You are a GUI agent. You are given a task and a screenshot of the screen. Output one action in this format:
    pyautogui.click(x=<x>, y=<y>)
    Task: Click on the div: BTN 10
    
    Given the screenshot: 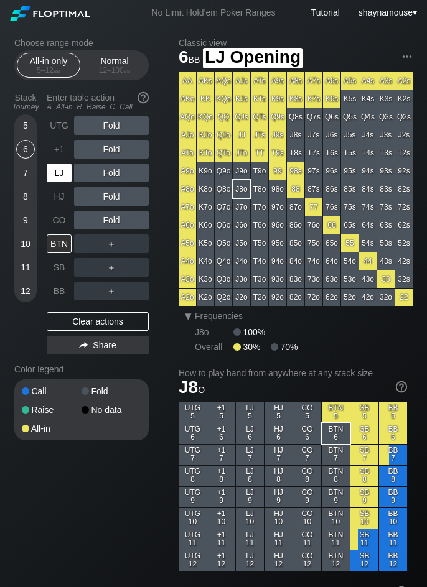 What is the action you would take?
    pyautogui.click(x=335, y=518)
    